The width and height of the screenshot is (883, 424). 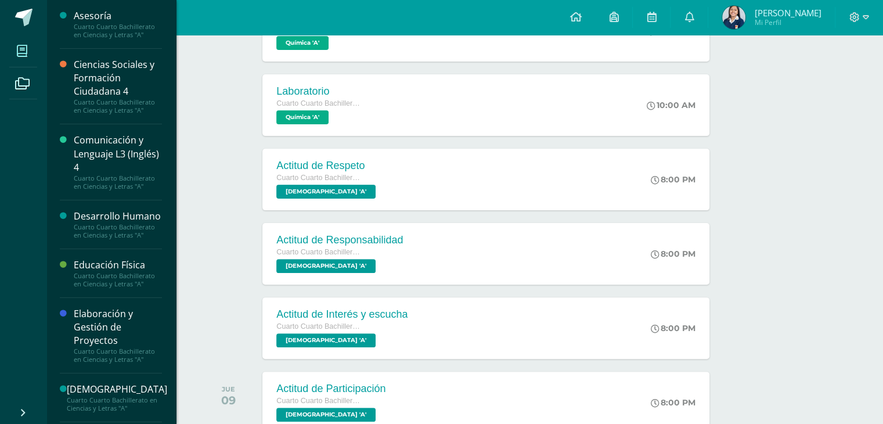 I want to click on div: Laboratorio, so click(x=320, y=91).